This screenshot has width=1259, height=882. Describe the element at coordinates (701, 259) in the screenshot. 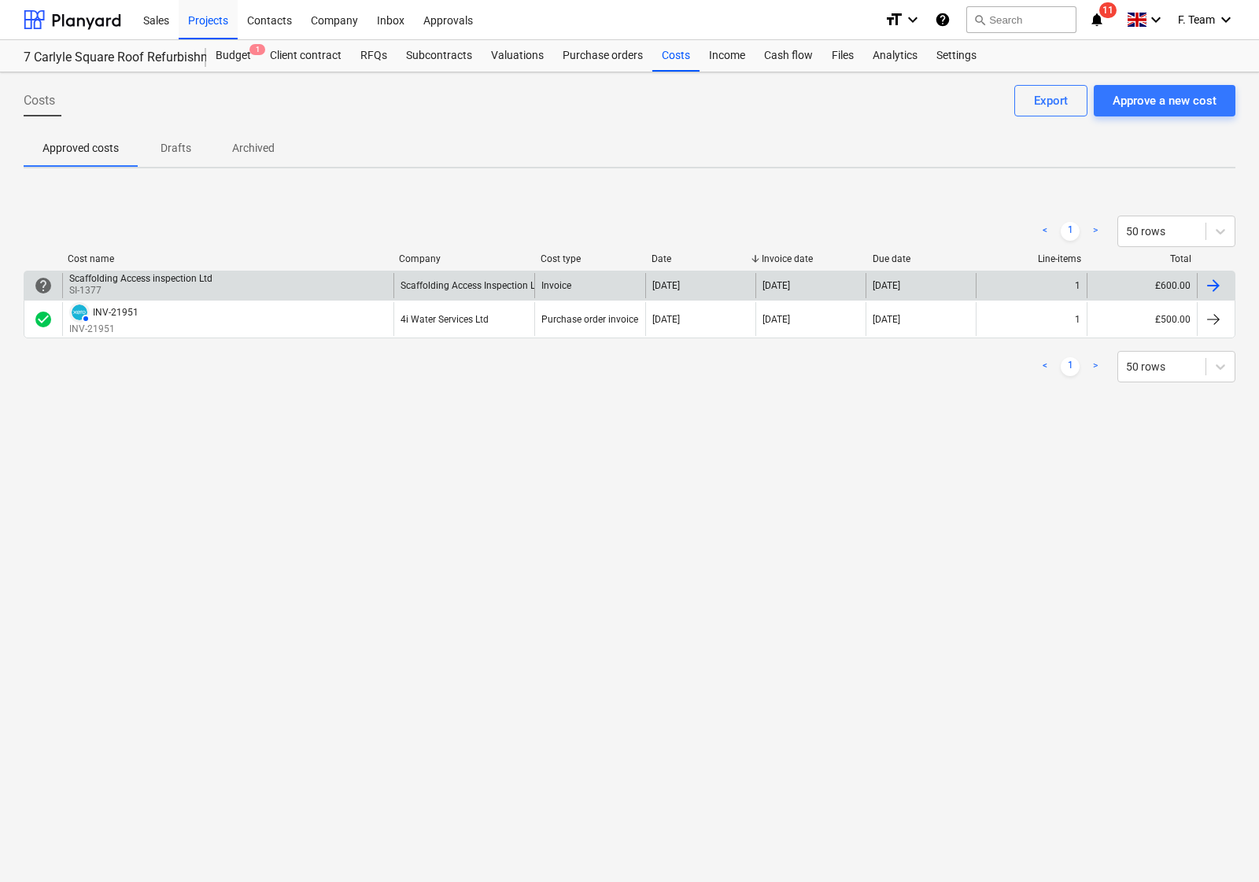

I see `div: Date` at that location.